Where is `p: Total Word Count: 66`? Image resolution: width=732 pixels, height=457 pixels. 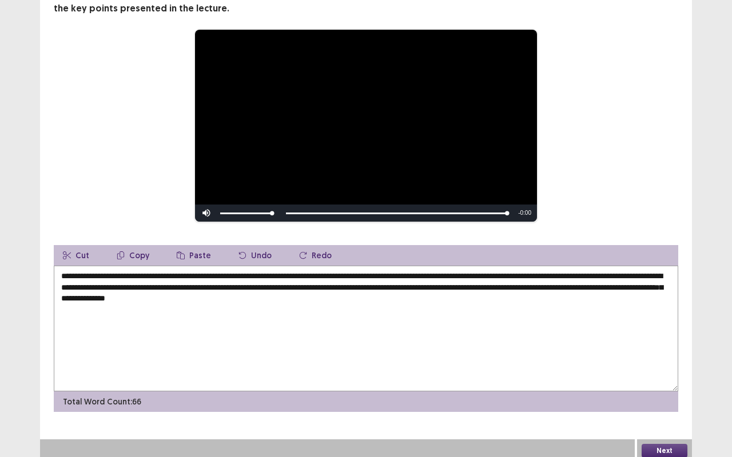
p: Total Word Count: 66 is located at coordinates (102, 402).